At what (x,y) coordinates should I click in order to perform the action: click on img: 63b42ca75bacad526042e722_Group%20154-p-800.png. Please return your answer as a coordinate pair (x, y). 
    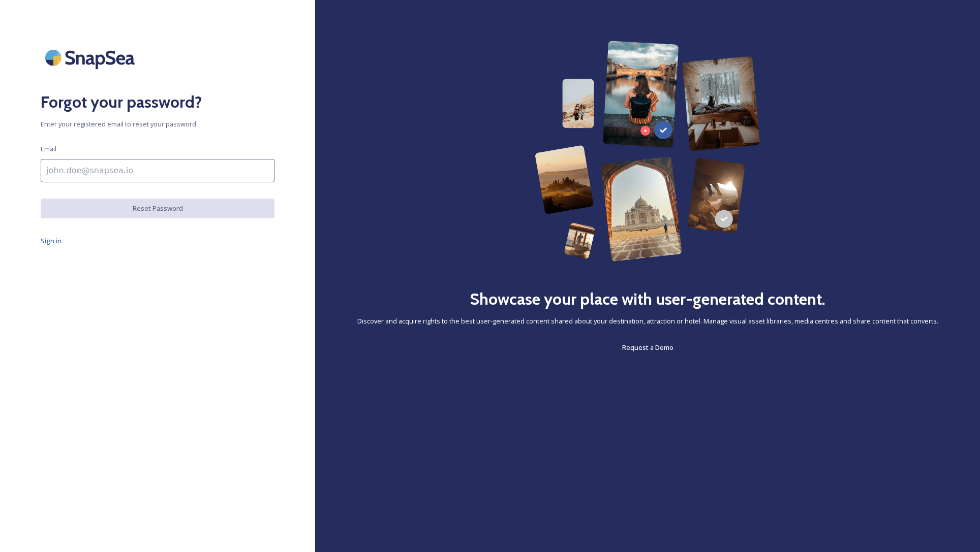
    Looking at the image, I should click on (647, 151).